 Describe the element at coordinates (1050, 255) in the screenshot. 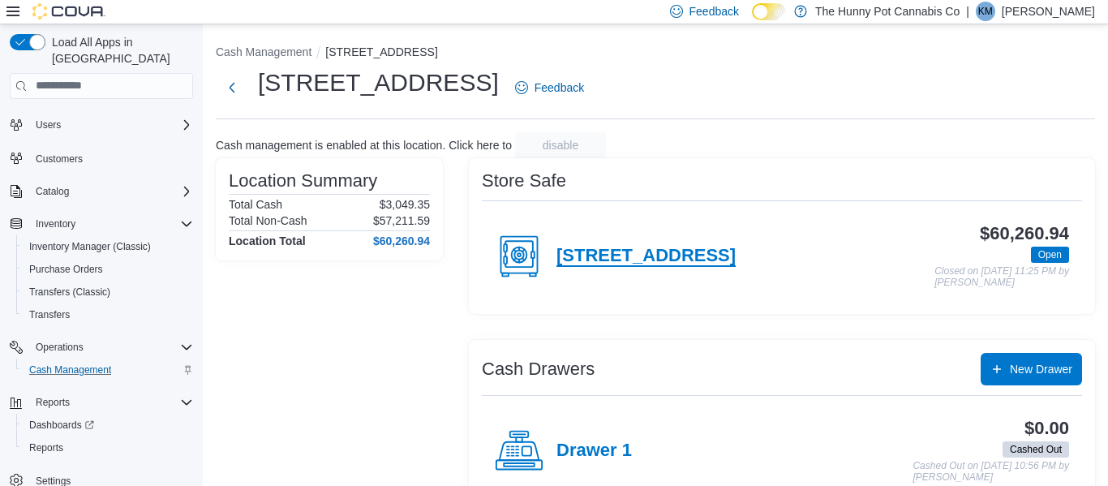

I see `span: Open` at that location.